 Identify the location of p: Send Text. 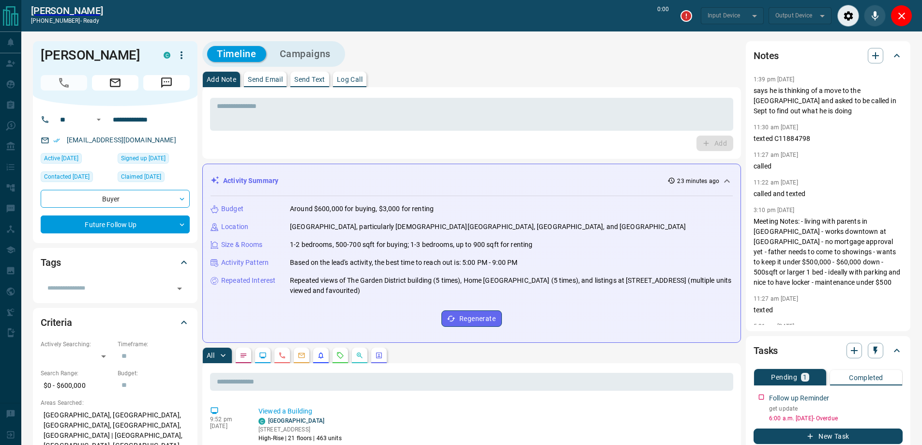
(310, 79).